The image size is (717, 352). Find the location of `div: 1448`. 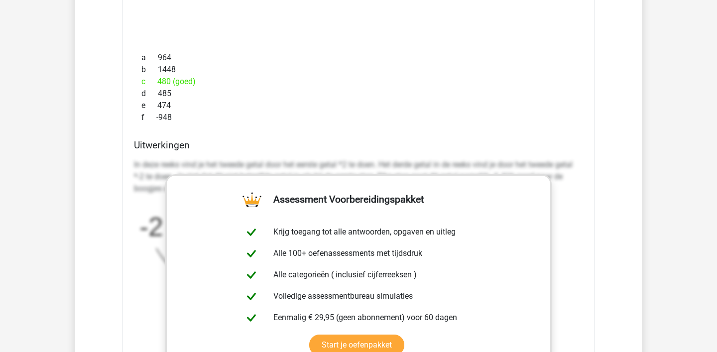

div: 1448 is located at coordinates (358, 70).